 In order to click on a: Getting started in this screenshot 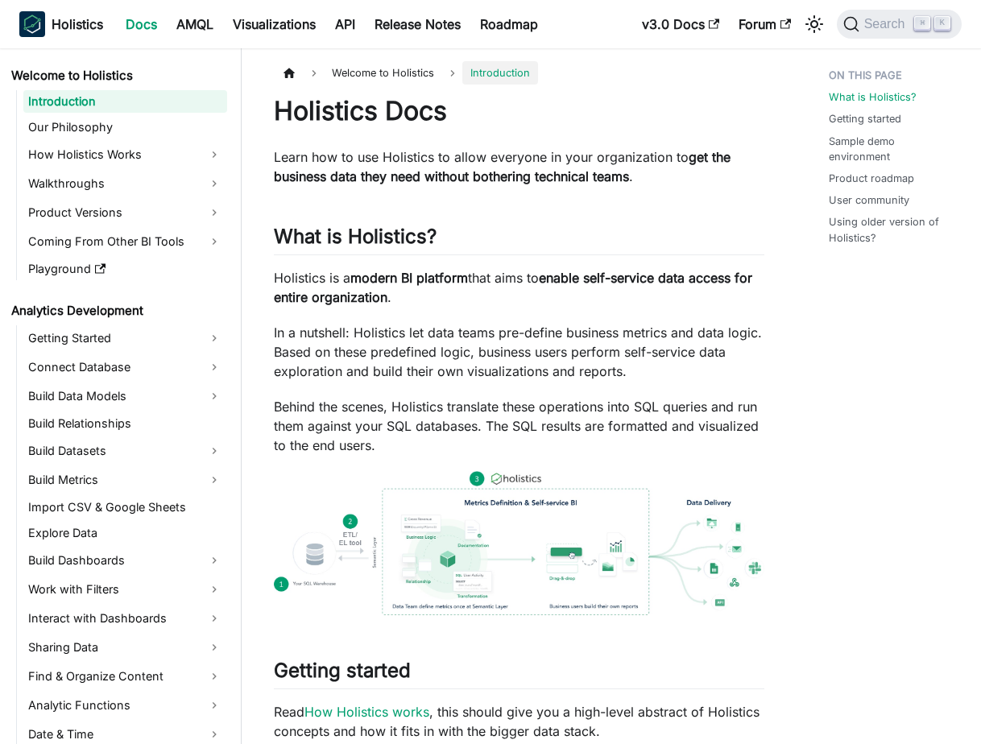, I will do `click(865, 118)`.